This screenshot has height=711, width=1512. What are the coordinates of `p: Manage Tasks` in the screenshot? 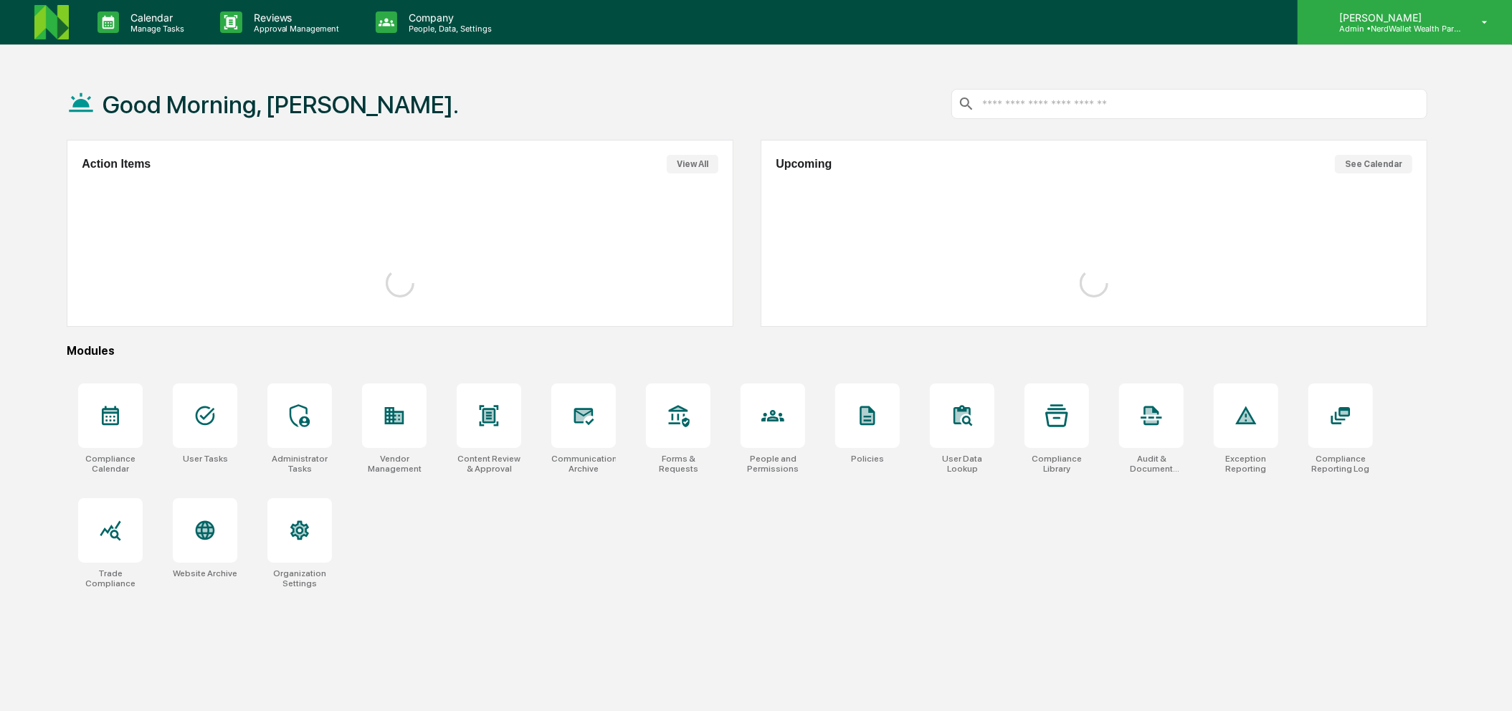 It's located at (155, 29).